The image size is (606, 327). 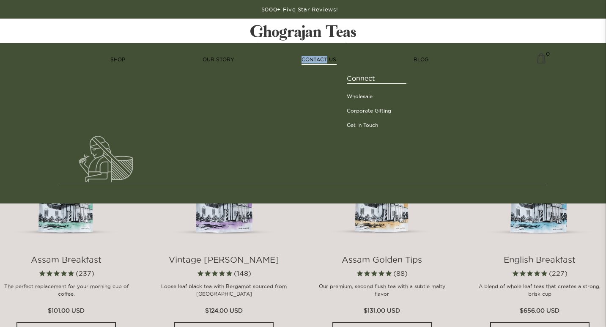 What do you see at coordinates (540, 291) in the screenshot?
I see `p: A blend of whole leaf teas that creates a strong, brisk cup` at bounding box center [540, 291].